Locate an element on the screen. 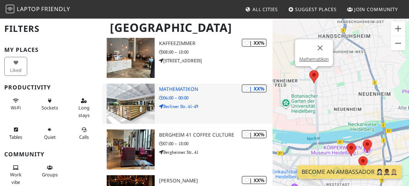 This screenshot has height=186, width=409. span: Group tables is located at coordinates (50, 175).